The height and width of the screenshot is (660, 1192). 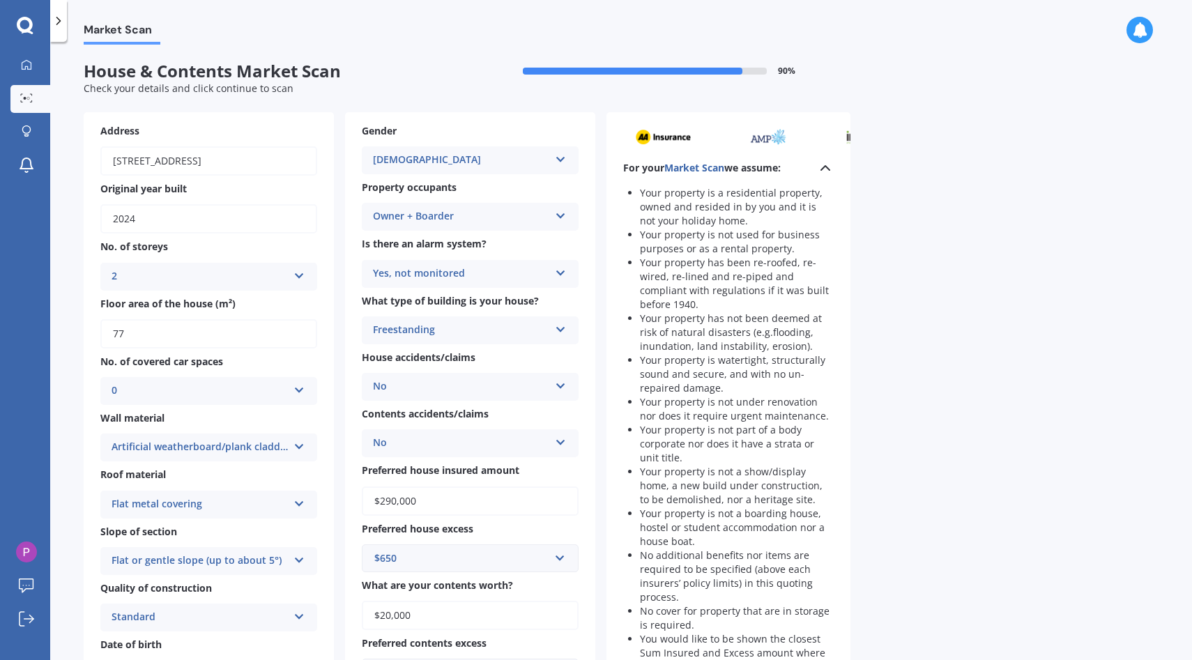 I want to click on span: Roof material, so click(x=133, y=475).